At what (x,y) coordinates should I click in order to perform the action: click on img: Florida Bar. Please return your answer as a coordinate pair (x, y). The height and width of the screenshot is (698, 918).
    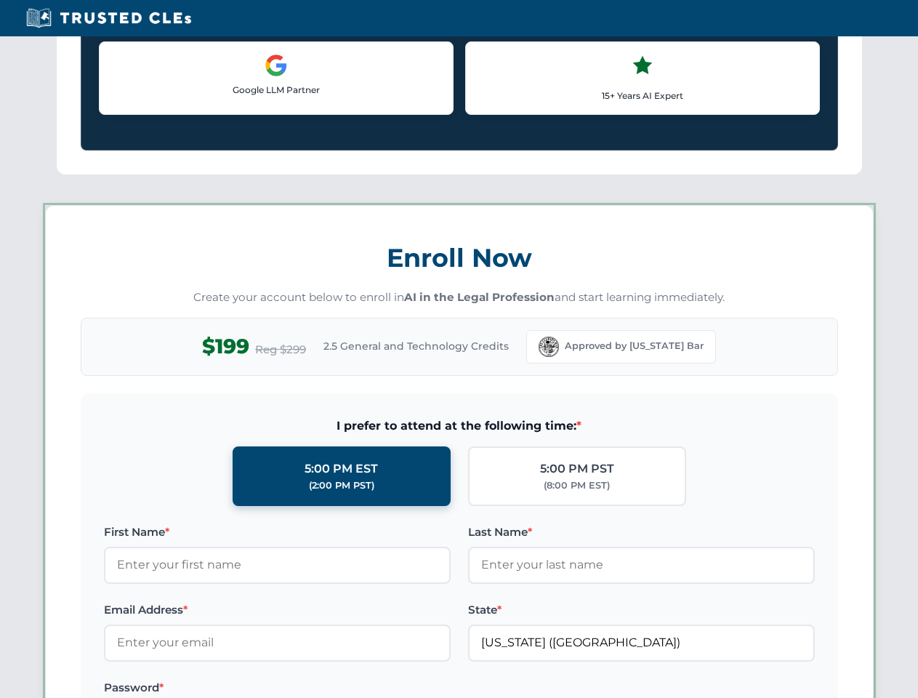
    Looking at the image, I should click on (549, 347).